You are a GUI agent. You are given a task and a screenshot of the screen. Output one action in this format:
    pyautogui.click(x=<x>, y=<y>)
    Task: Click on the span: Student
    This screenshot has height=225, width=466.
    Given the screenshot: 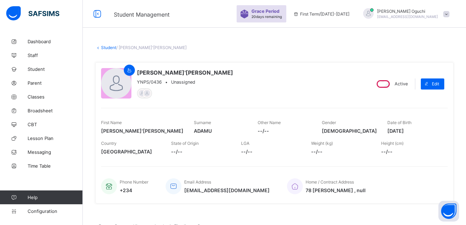 What is the action you would take?
    pyautogui.click(x=55, y=69)
    